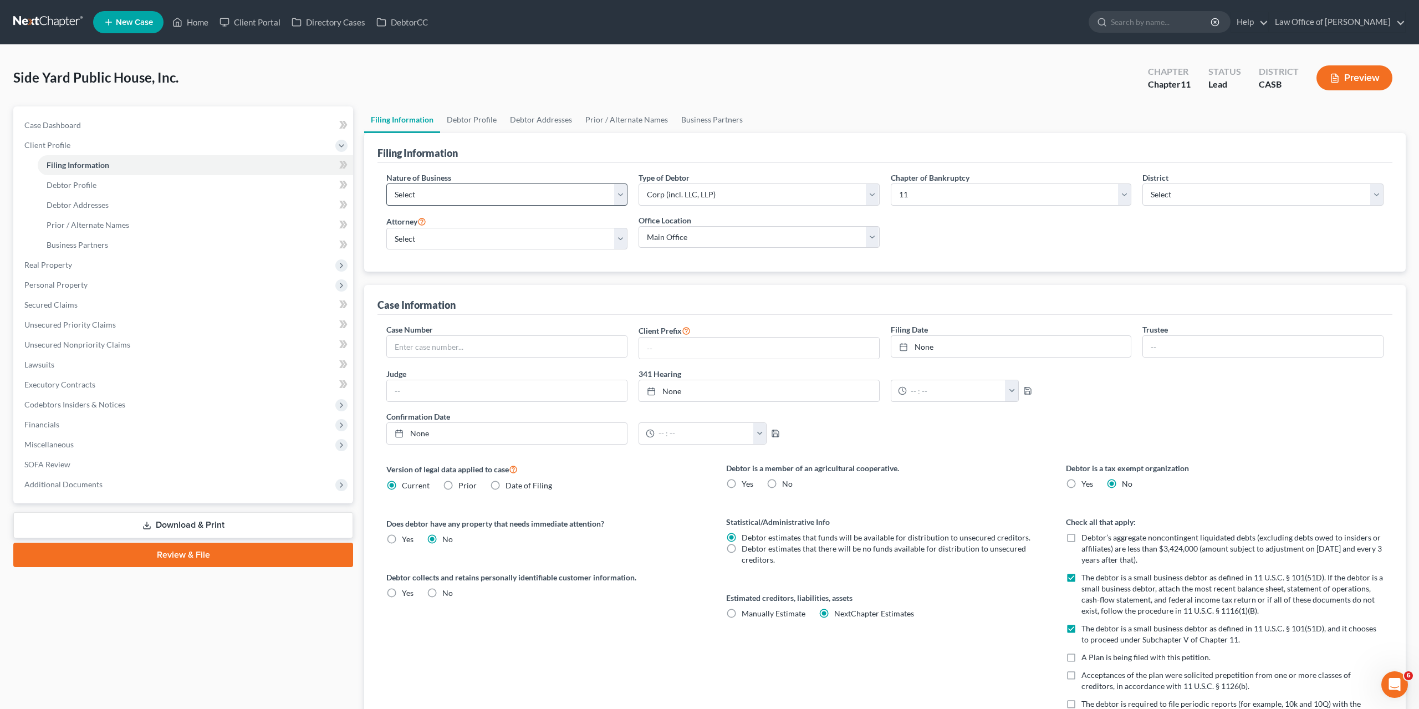 The height and width of the screenshot is (709, 1419). Describe the element at coordinates (184, 365) in the screenshot. I see `a: Lawsuits` at that location.